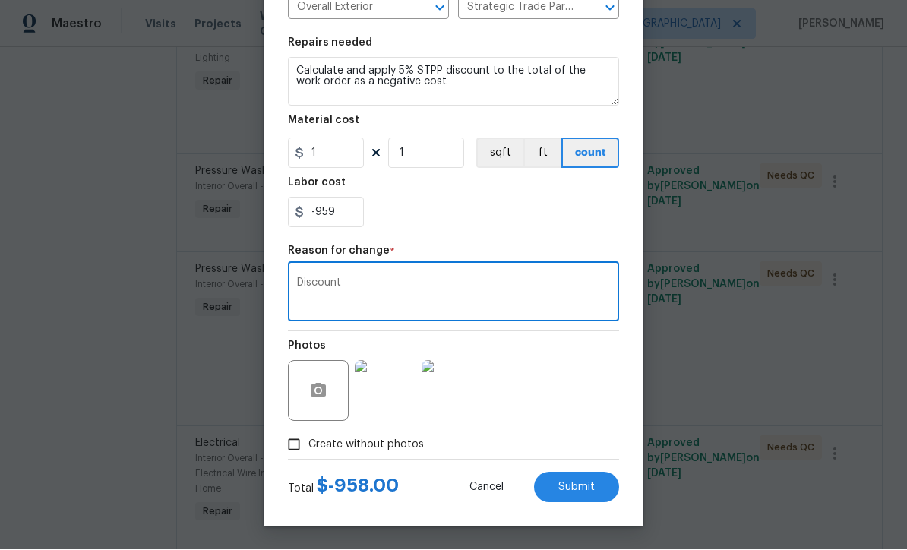  Describe the element at coordinates (358, 486) in the screenshot. I see `span: $ -958.00` at that location.